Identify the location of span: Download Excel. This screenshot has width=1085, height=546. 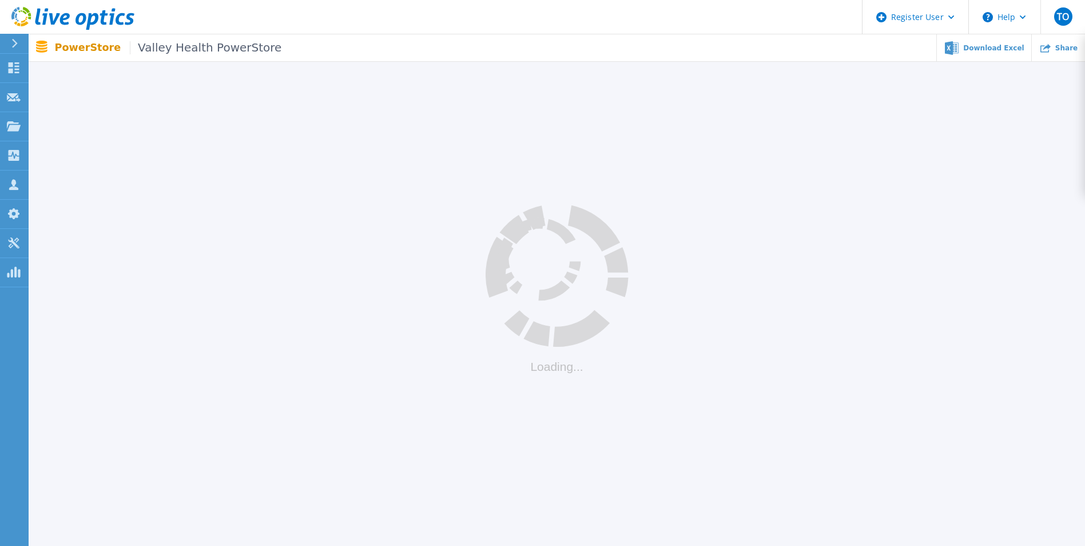
(994, 48).